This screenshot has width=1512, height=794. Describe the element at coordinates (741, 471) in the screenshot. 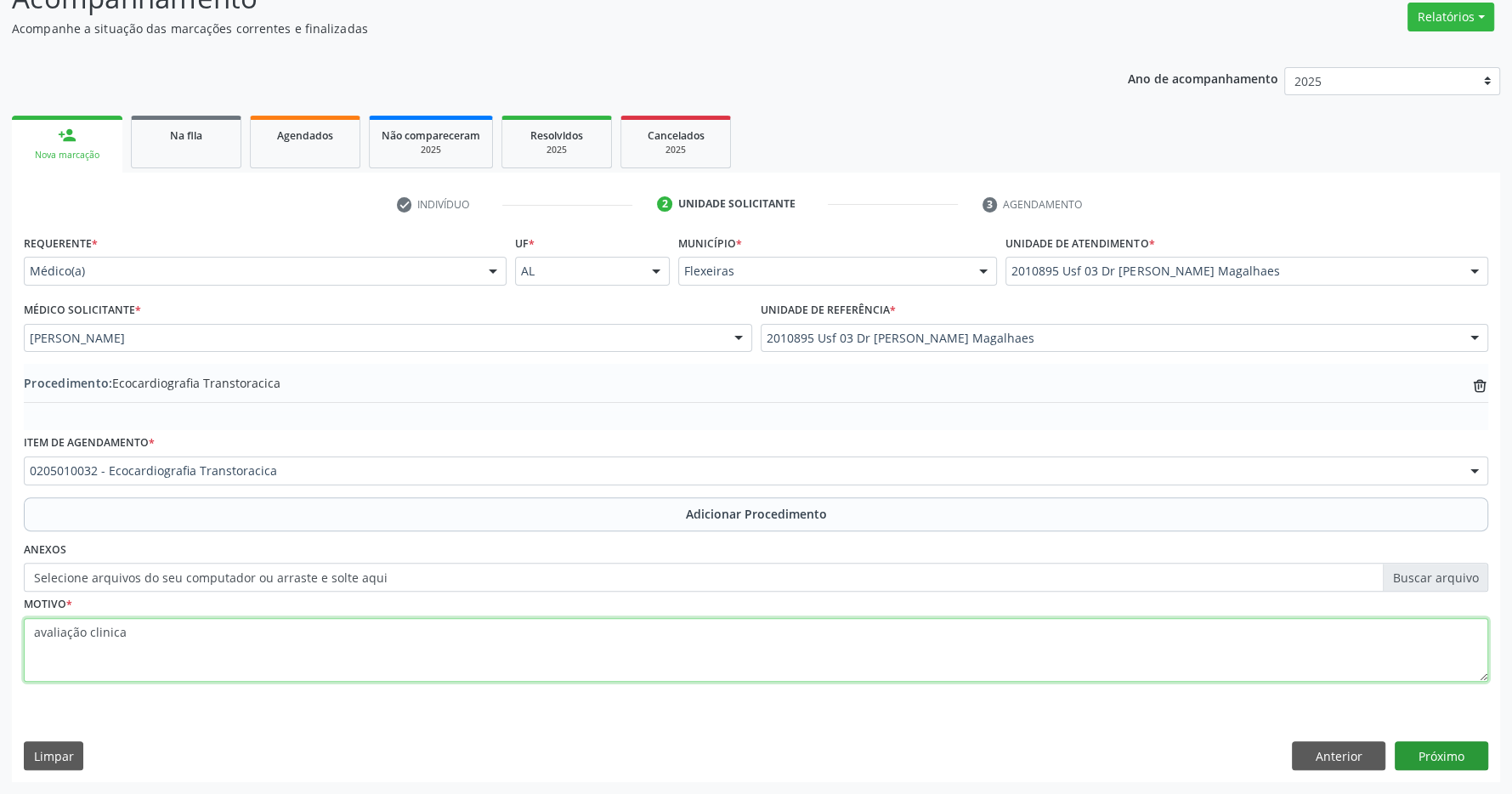

I see `span: 0205010032 - Ecocardiografia Transtoracica` at that location.